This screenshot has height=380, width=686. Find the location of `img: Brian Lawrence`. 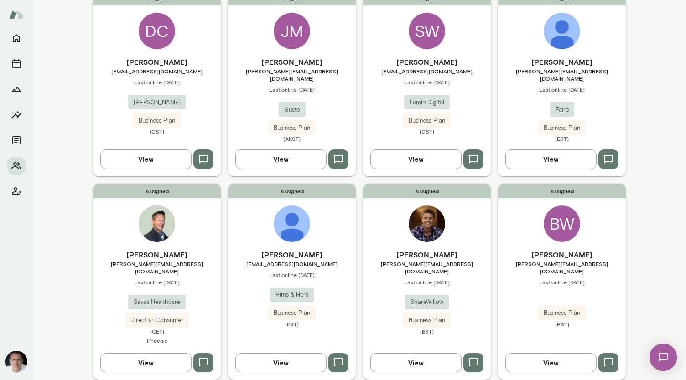

img: Brian Lawrence is located at coordinates (157, 224).